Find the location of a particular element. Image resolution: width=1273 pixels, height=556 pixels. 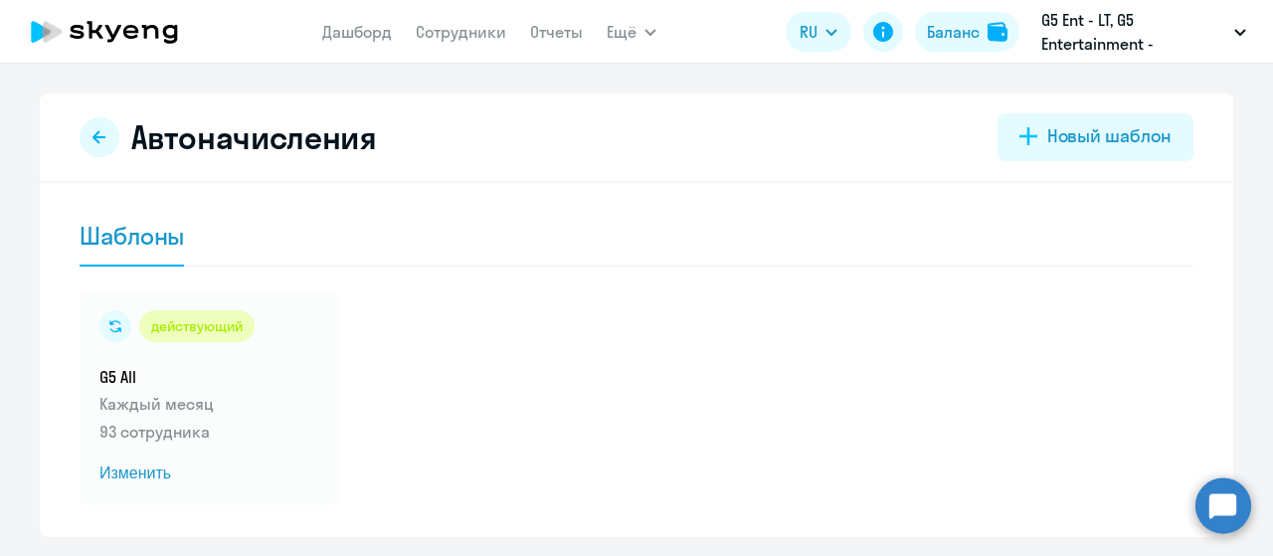

button: Балансbalance is located at coordinates (967, 32).